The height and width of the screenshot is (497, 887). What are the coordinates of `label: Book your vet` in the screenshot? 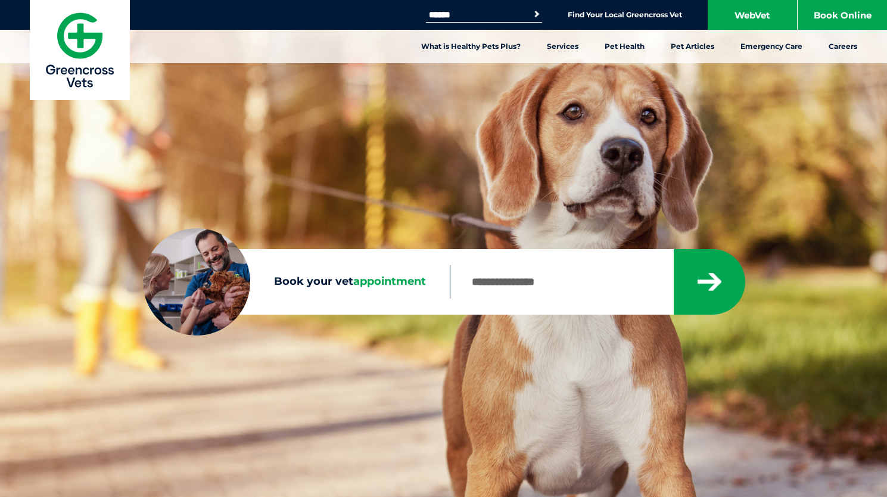 It's located at (296, 282).